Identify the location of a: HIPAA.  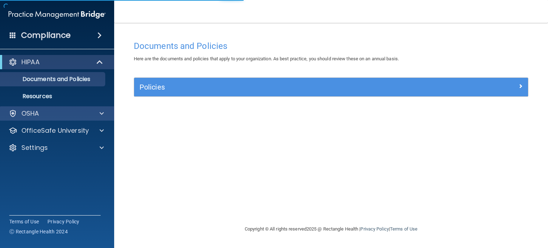
(56, 62).